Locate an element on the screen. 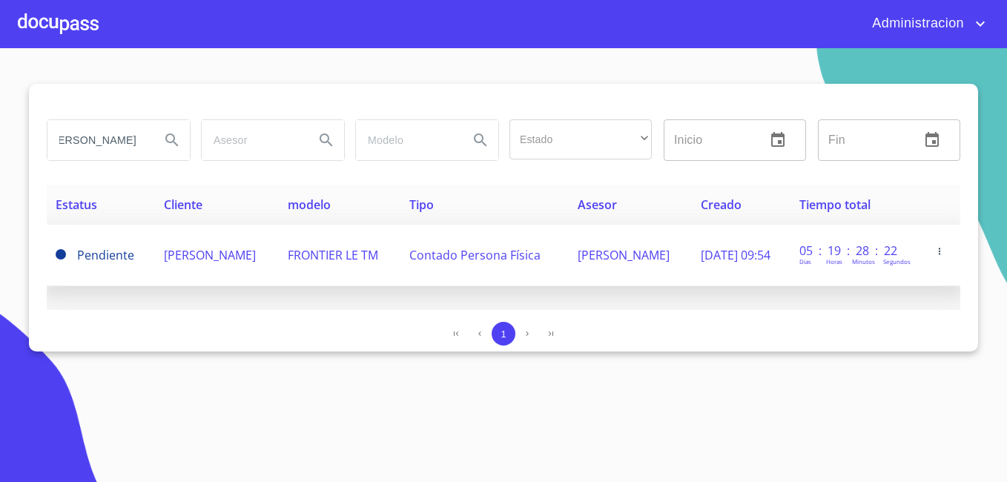  p: 05 : 19 : 28 : 22 is located at coordinates (849, 251).